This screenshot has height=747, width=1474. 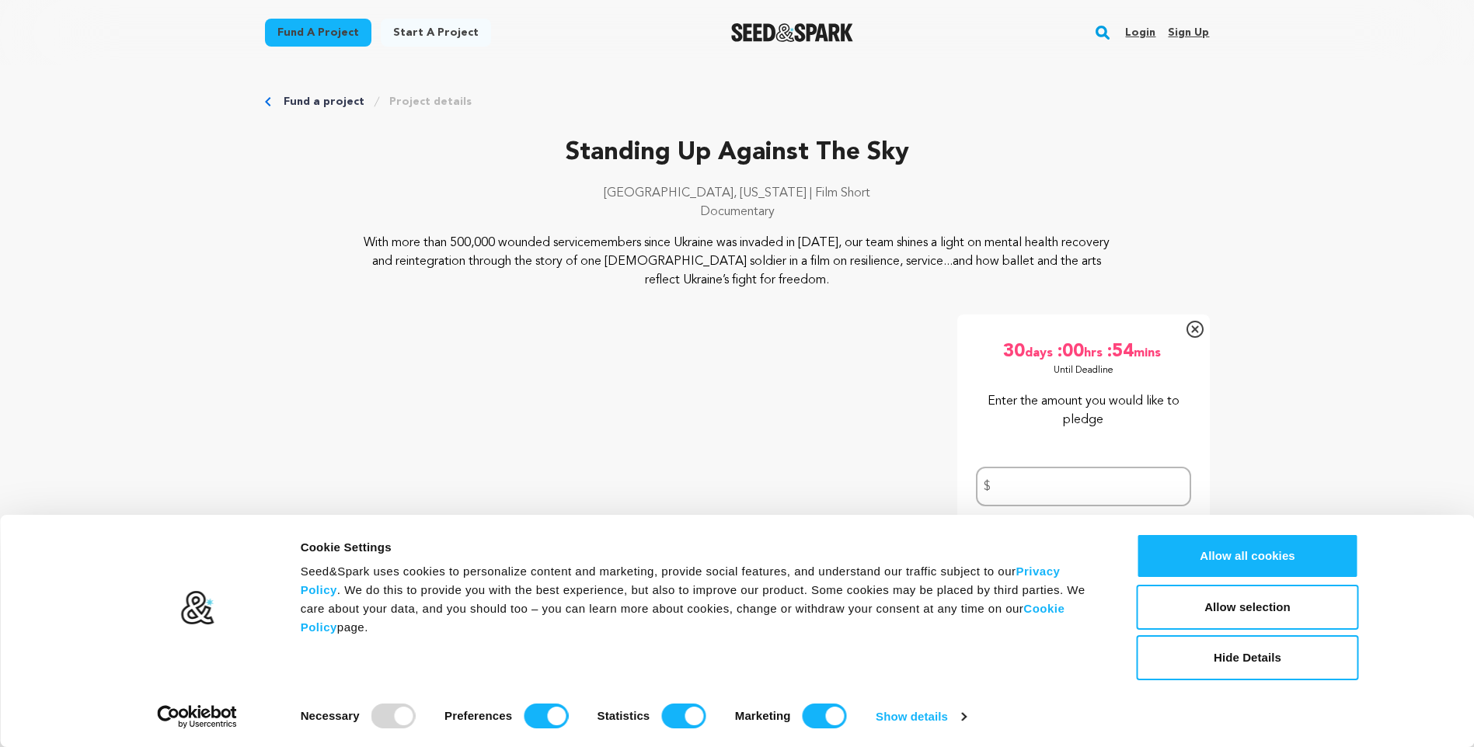 What do you see at coordinates (478, 715) in the screenshot?
I see `strong: Preferences` at bounding box center [478, 715].